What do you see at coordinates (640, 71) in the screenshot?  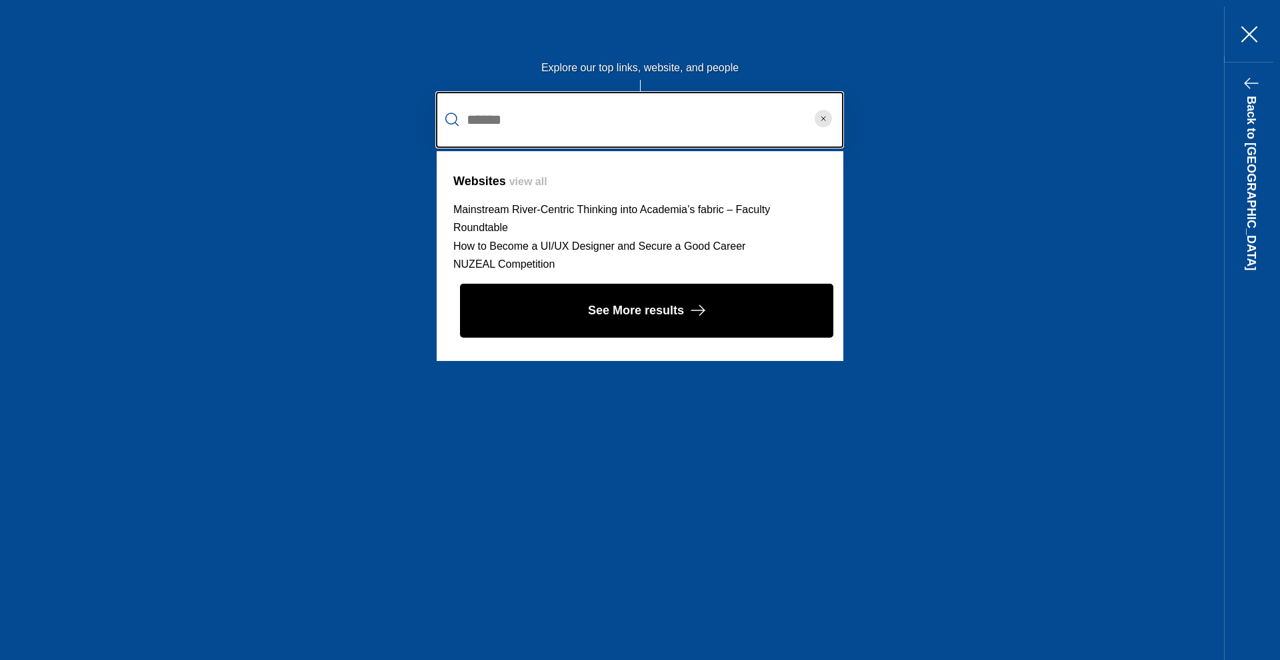 I see `label: Explore our top links, website, and people` at bounding box center [640, 71].